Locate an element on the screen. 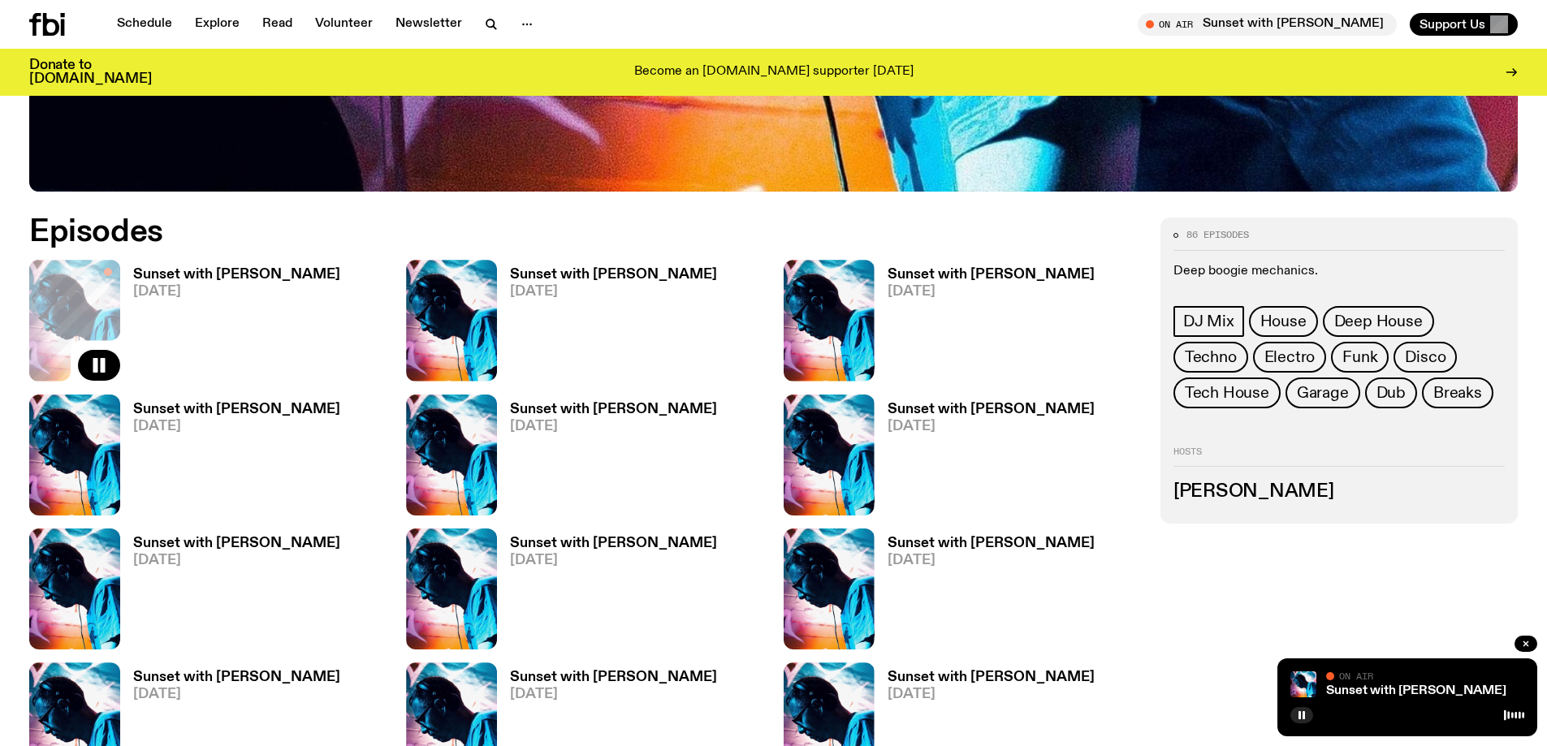 The image size is (1547, 746). a: DJ Mix is located at coordinates (1208, 322).